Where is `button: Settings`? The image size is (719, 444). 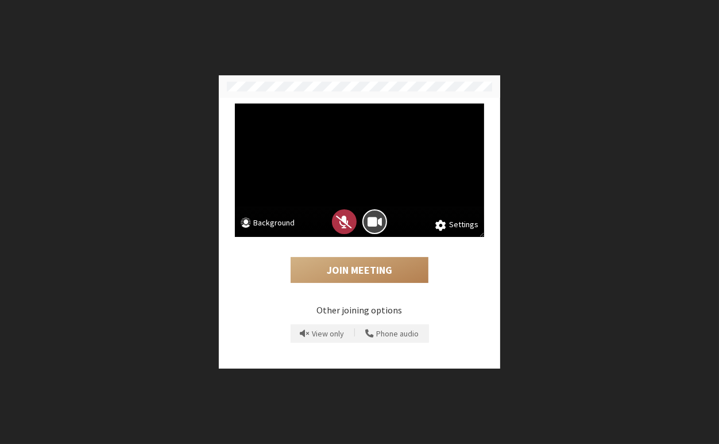 button: Settings is located at coordinates (457, 225).